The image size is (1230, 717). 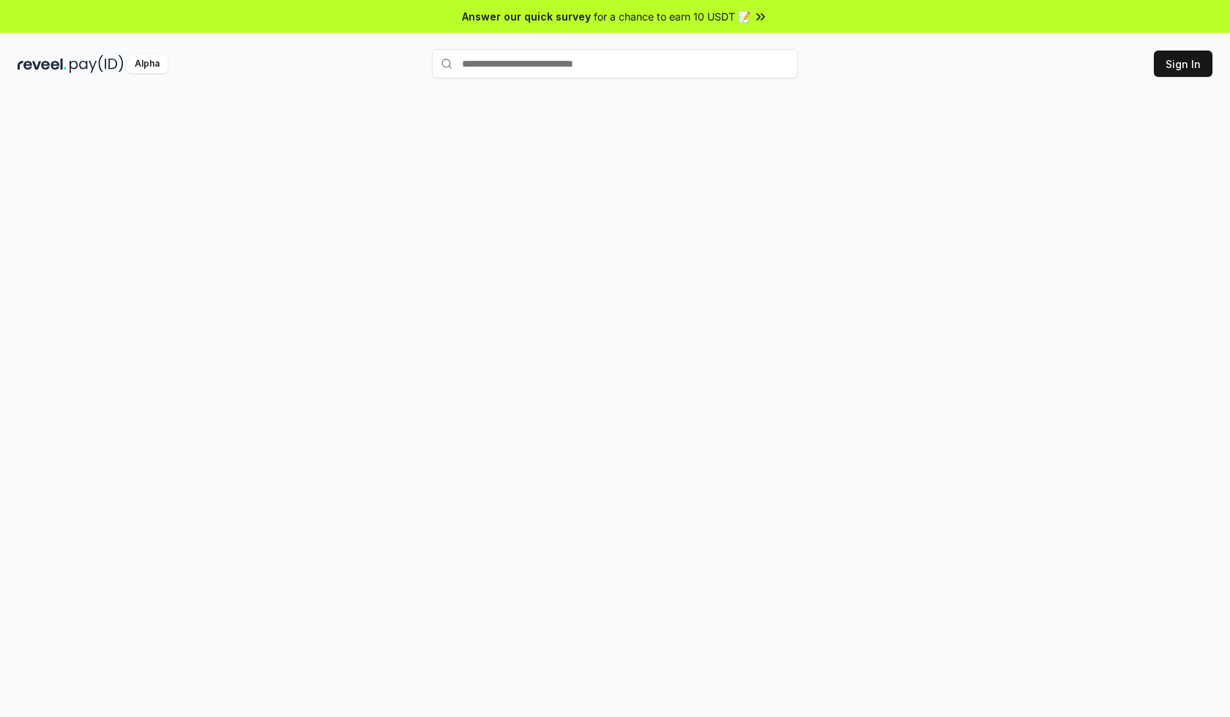 I want to click on img: pay_id, so click(x=97, y=64).